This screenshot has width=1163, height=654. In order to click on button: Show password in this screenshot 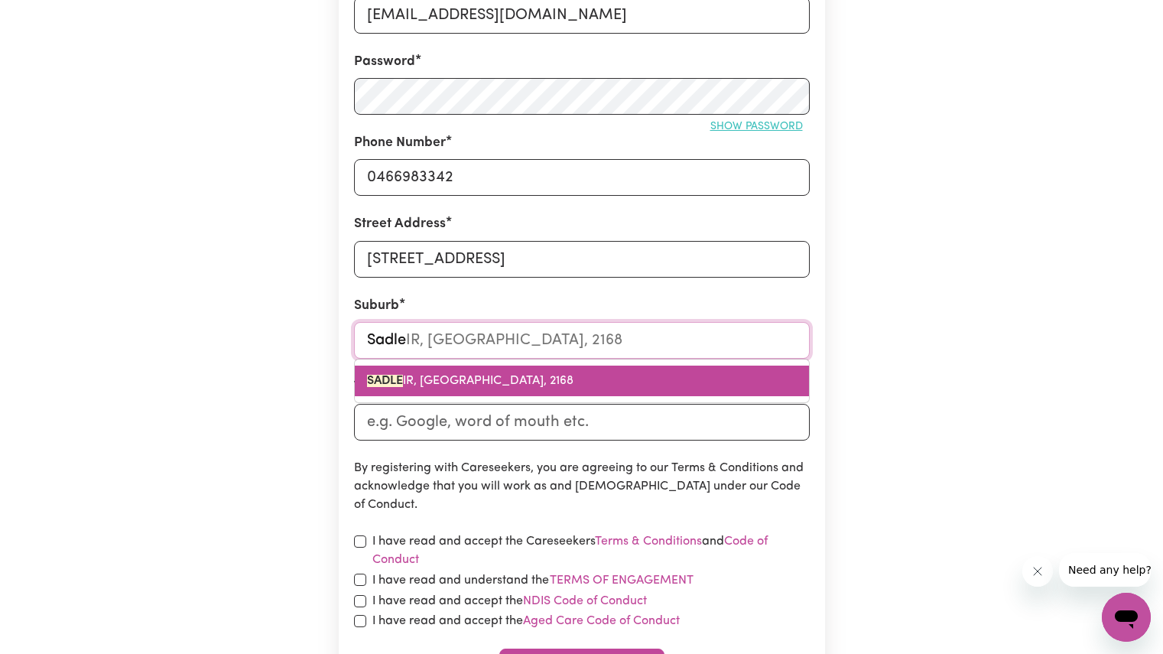, I will do `click(756, 126)`.